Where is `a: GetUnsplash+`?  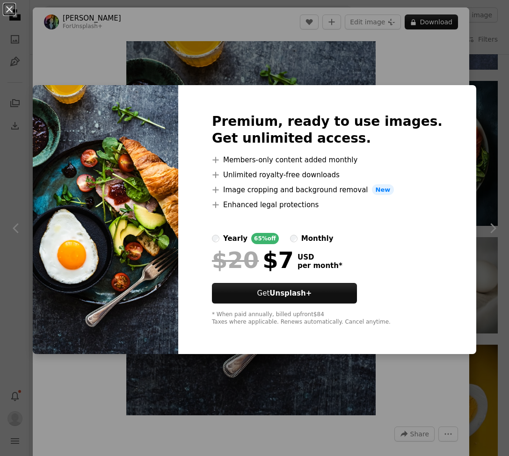
a: GetUnsplash+ is located at coordinates (284, 293).